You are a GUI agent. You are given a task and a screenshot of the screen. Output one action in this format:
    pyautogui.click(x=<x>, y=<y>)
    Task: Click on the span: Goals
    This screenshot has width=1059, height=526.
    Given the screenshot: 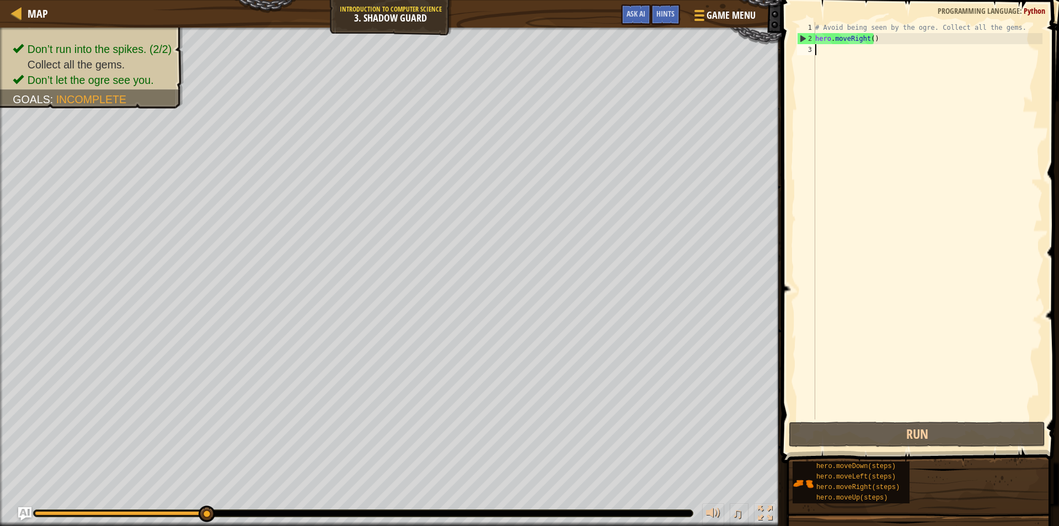 What is the action you would take?
    pyautogui.click(x=31, y=99)
    